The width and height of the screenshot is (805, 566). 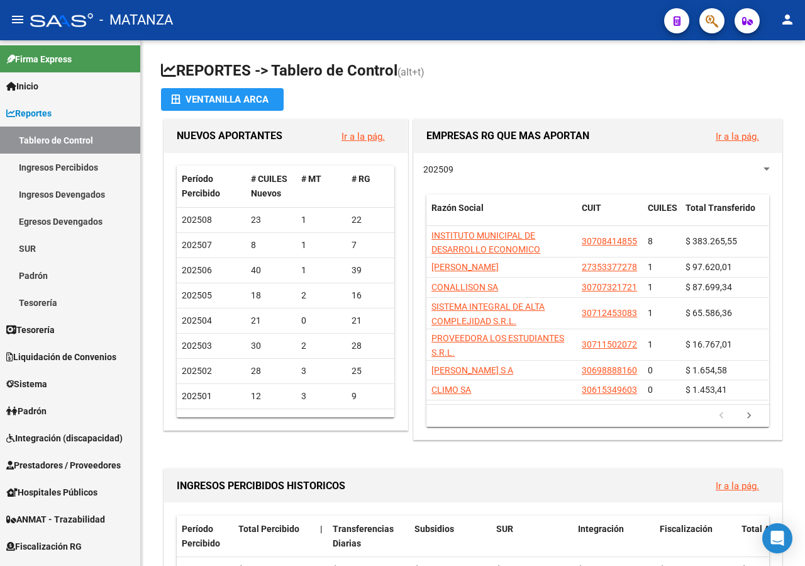 What do you see at coordinates (64, 465) in the screenshot?
I see `span: Prestadores / Proveedores` at bounding box center [64, 465].